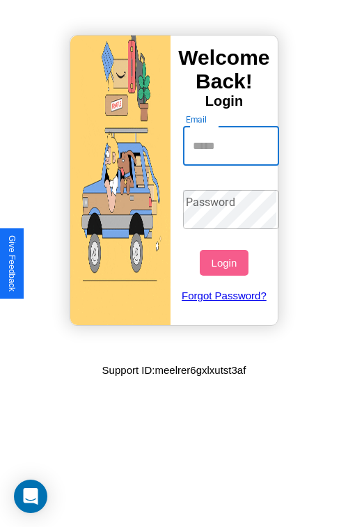 The height and width of the screenshot is (527, 348). Describe the element at coordinates (223, 262) in the screenshot. I see `button: Login` at that location.